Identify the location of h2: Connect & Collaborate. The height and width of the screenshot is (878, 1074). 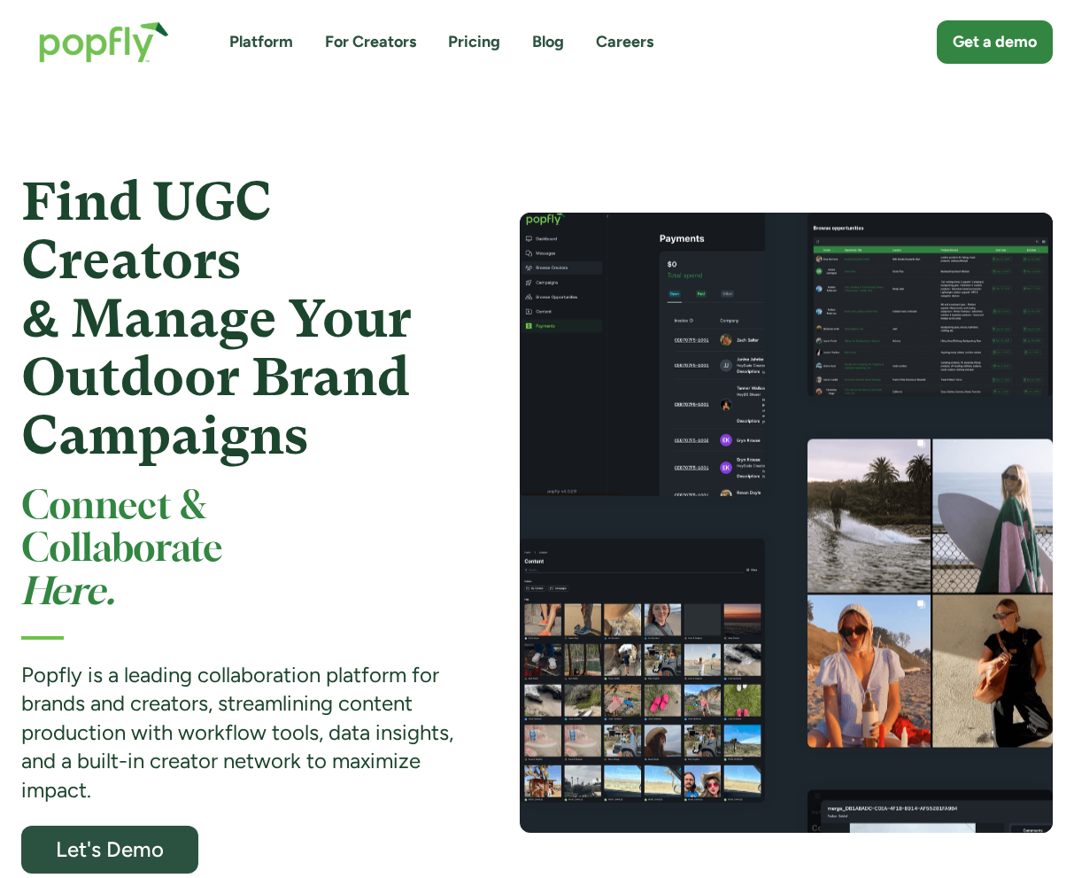
(238, 550).